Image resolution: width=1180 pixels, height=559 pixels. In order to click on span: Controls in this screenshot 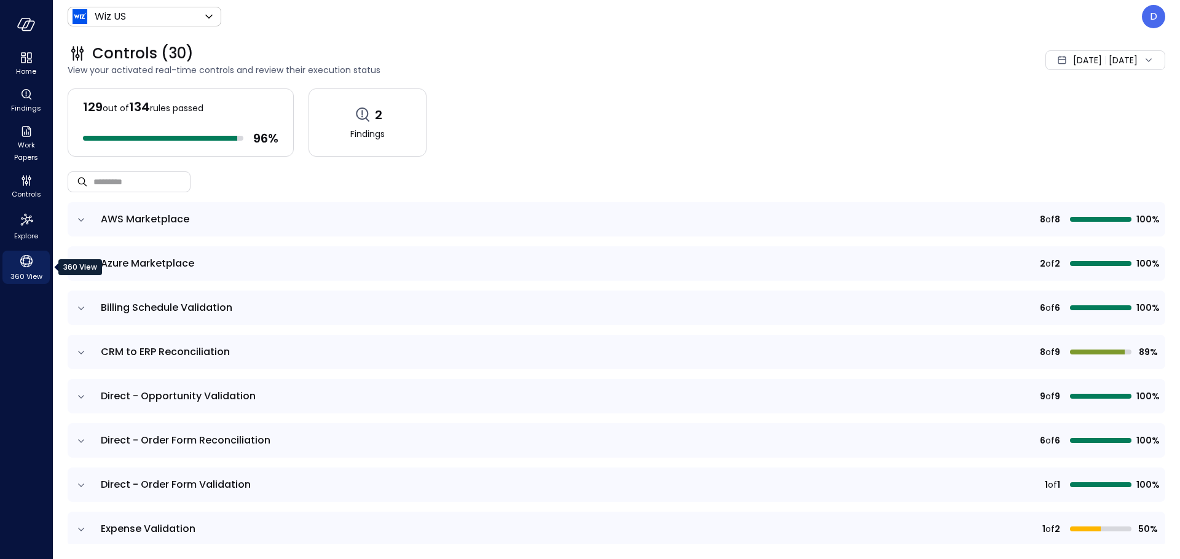, I will do `click(26, 194)`.